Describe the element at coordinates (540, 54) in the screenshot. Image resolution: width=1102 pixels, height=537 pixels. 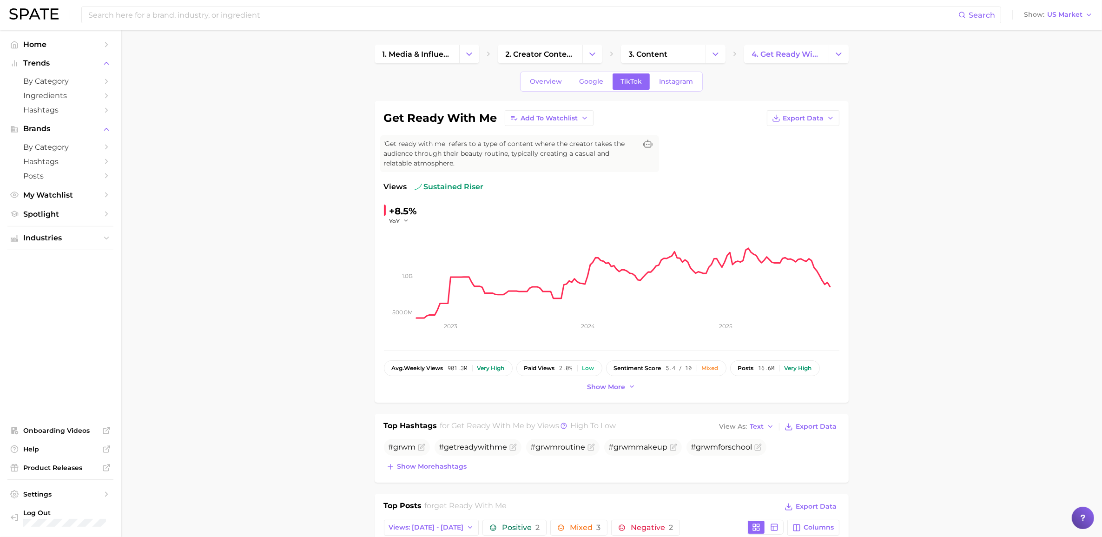
I see `span: 2. creator content` at that location.